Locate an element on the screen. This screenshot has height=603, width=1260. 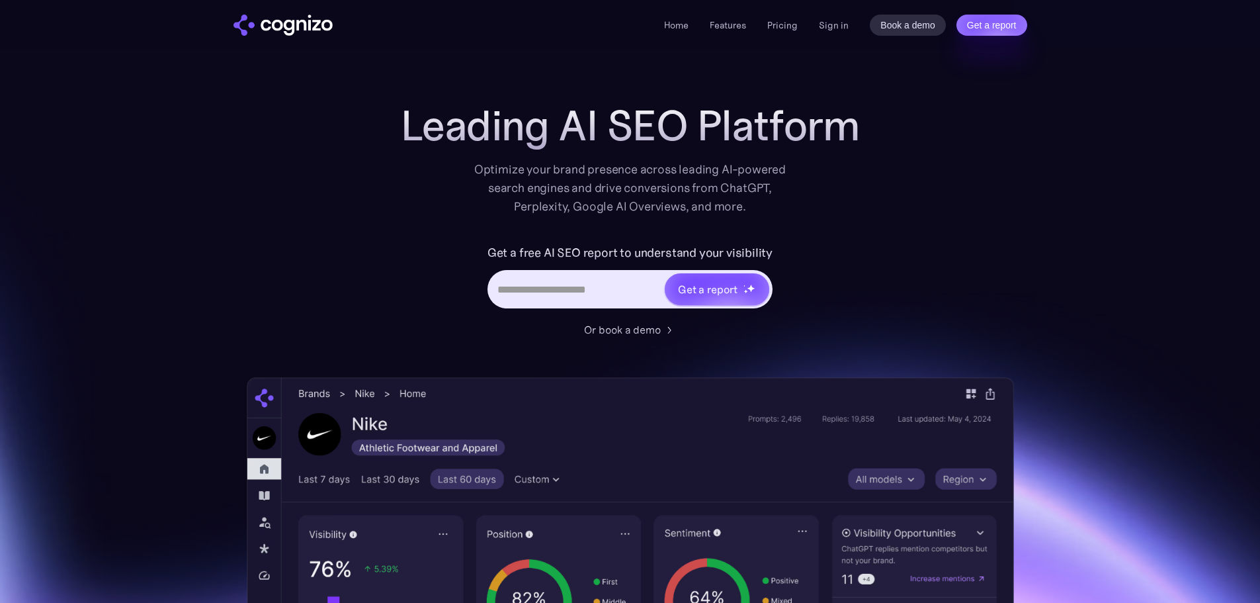
div: Optimize your brand presence across leading AI-powered search engines and drive conversions from ... is located at coordinates (631, 188).